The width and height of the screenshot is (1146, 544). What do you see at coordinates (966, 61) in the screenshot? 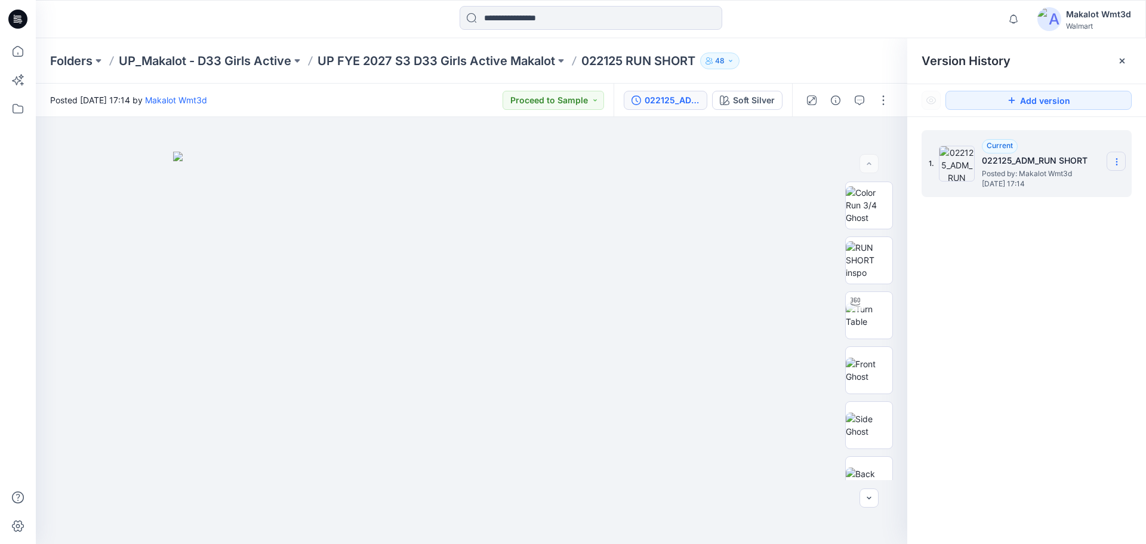
I see `span: Version History` at bounding box center [966, 61].